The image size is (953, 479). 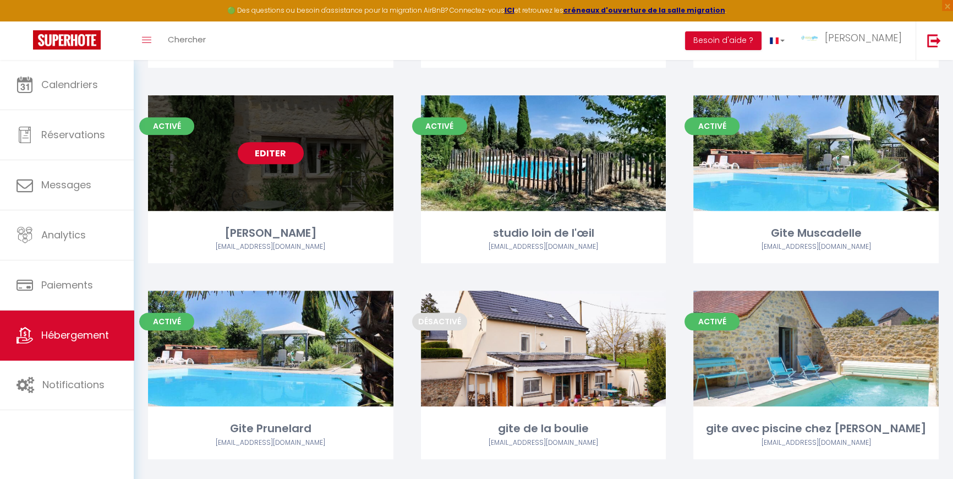 I want to click on span: Calendriers, so click(x=69, y=84).